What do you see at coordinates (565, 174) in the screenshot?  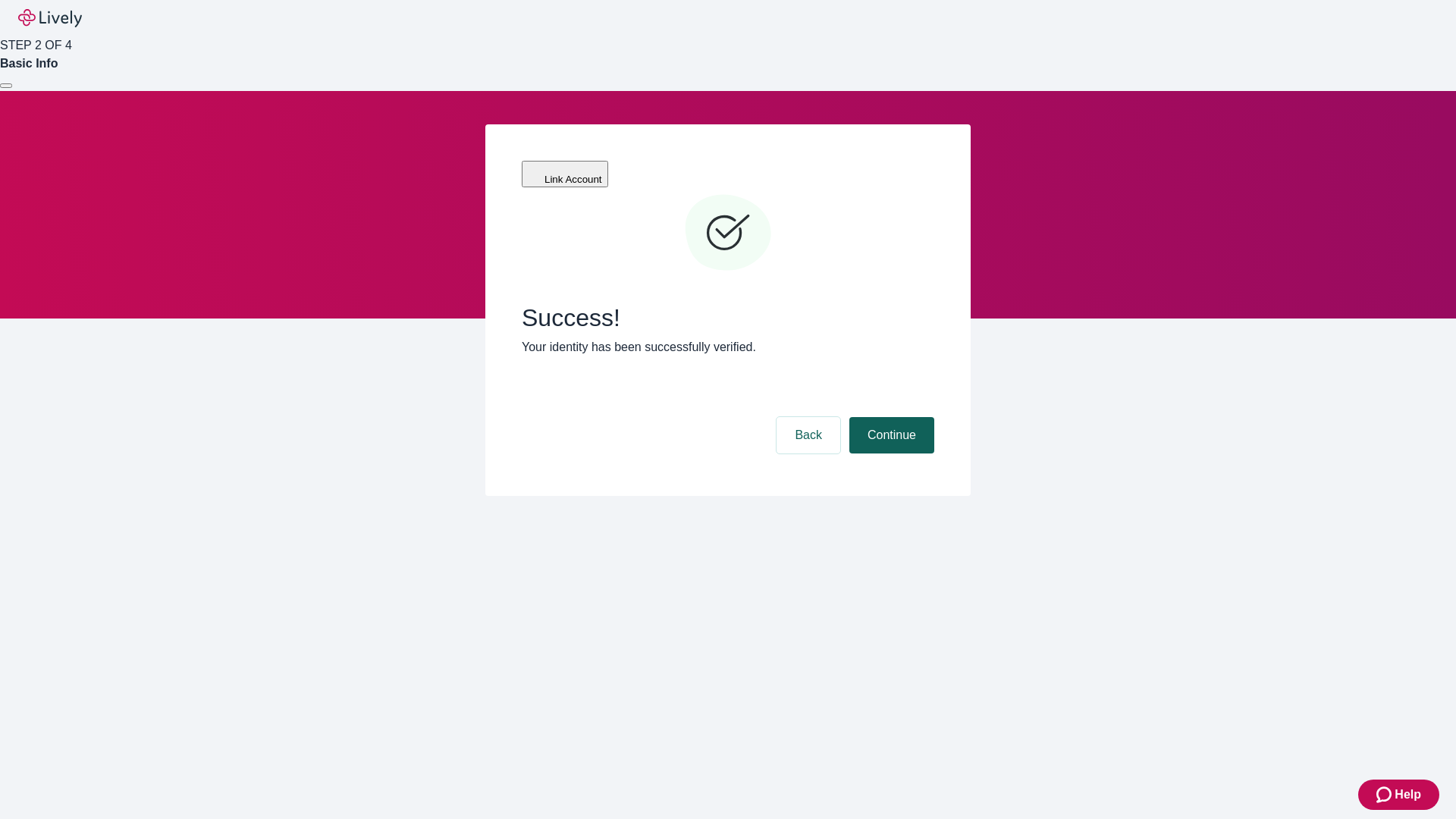 I see `button: Link Account` at bounding box center [565, 174].